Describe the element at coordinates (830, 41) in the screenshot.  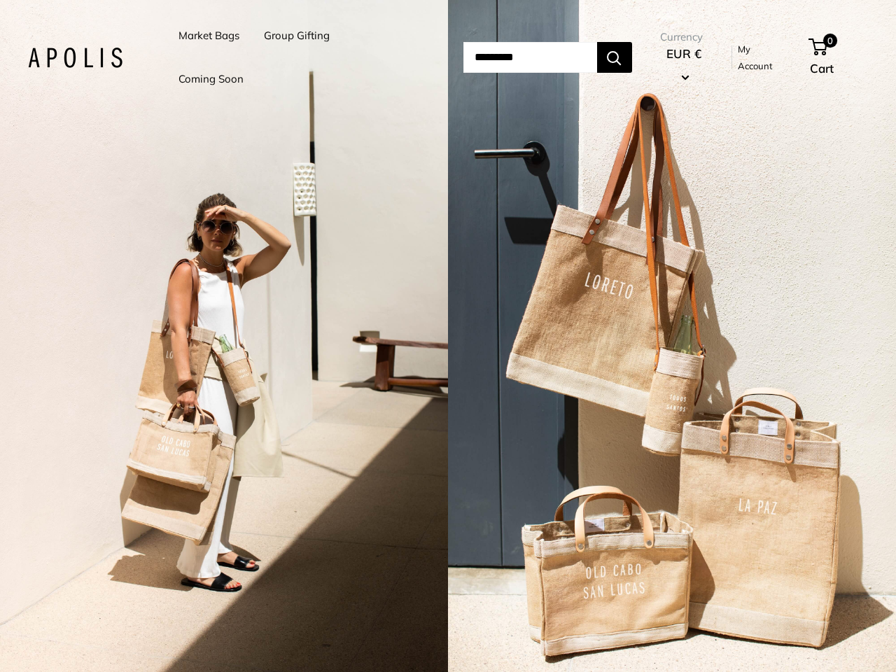
I see `span: 0` at that location.